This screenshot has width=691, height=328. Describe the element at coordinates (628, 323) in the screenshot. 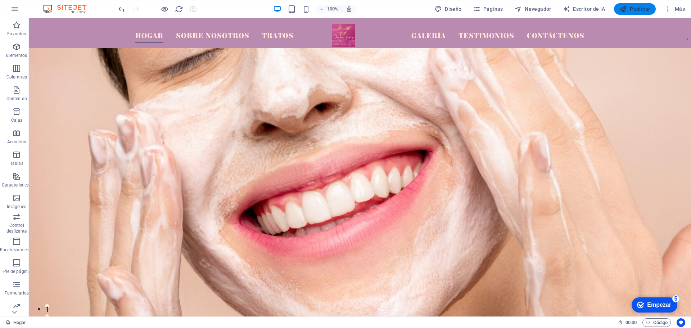

I see `h6: Tiempo de sesión` at that location.